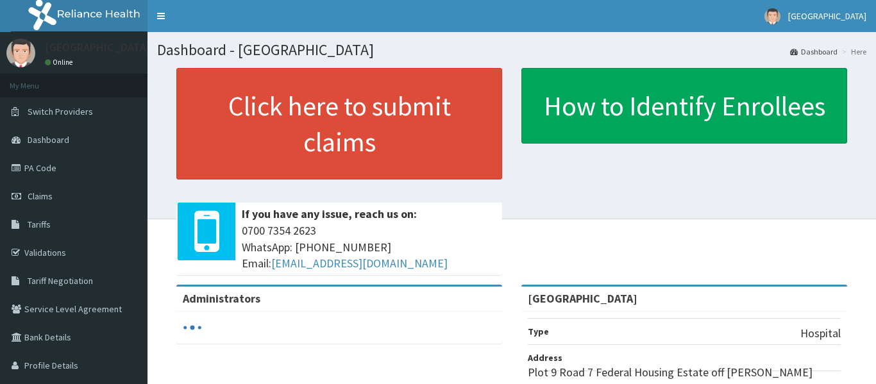 The width and height of the screenshot is (876, 384). Describe the element at coordinates (221, 298) in the screenshot. I see `b: Administrators` at that location.